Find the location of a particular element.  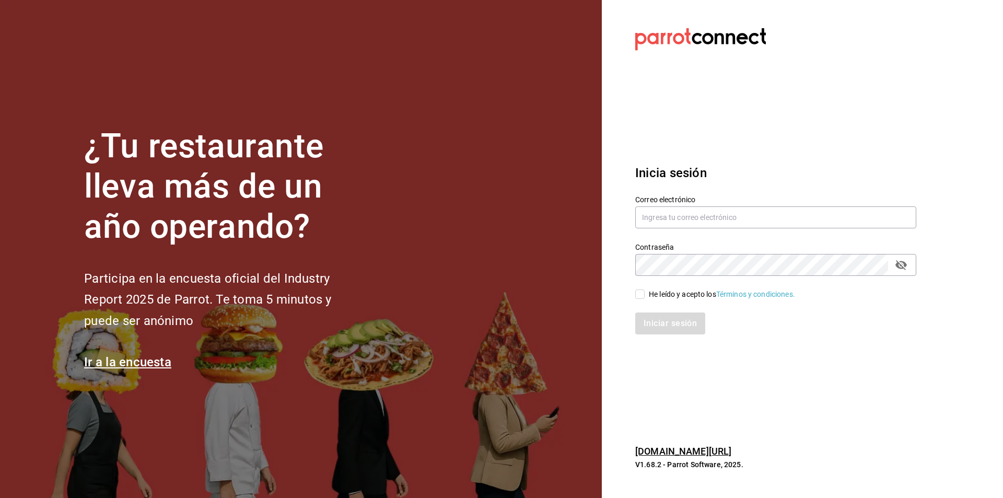

div: He leído y acepto los is located at coordinates (722, 294).